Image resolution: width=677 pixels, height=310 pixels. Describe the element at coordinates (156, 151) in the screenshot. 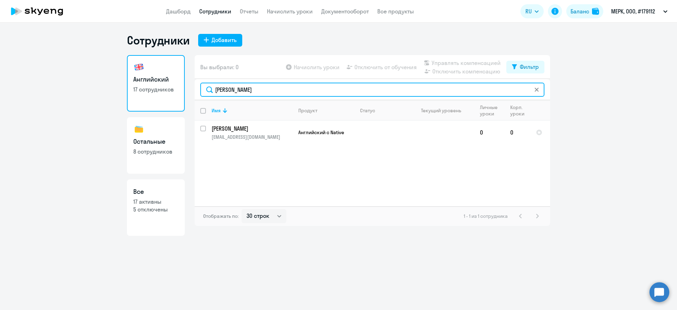

I see `p: 8 сотрудников` at that location.